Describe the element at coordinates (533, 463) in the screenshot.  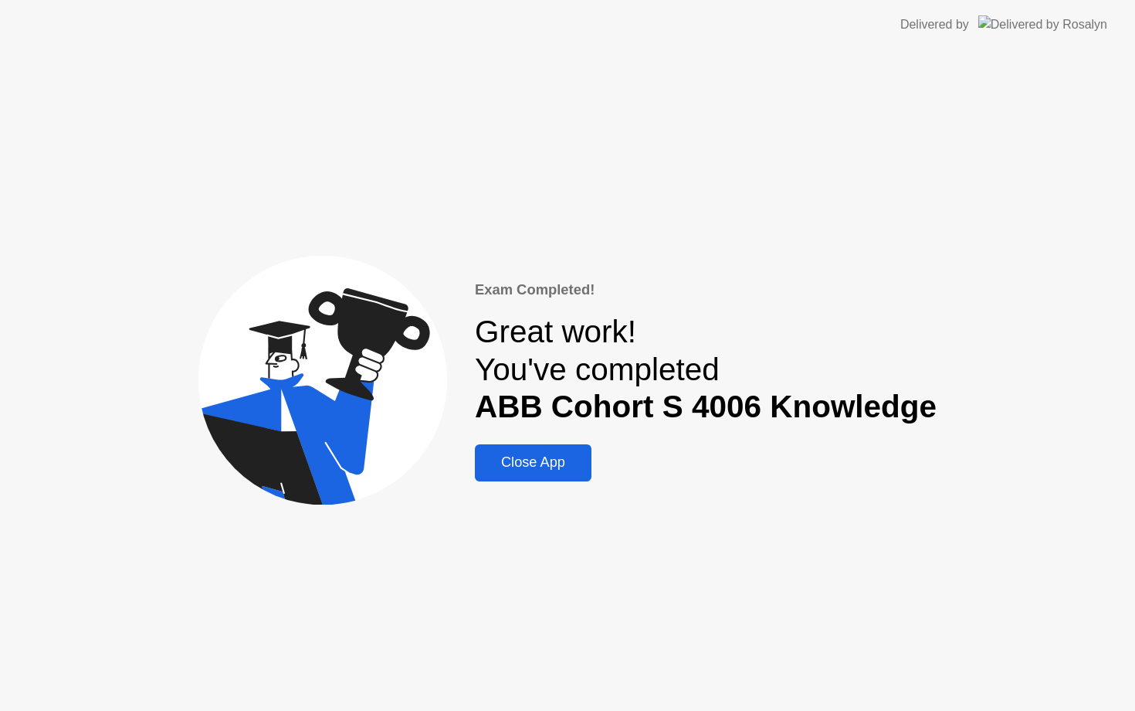
I see `button: Close App` at that location.